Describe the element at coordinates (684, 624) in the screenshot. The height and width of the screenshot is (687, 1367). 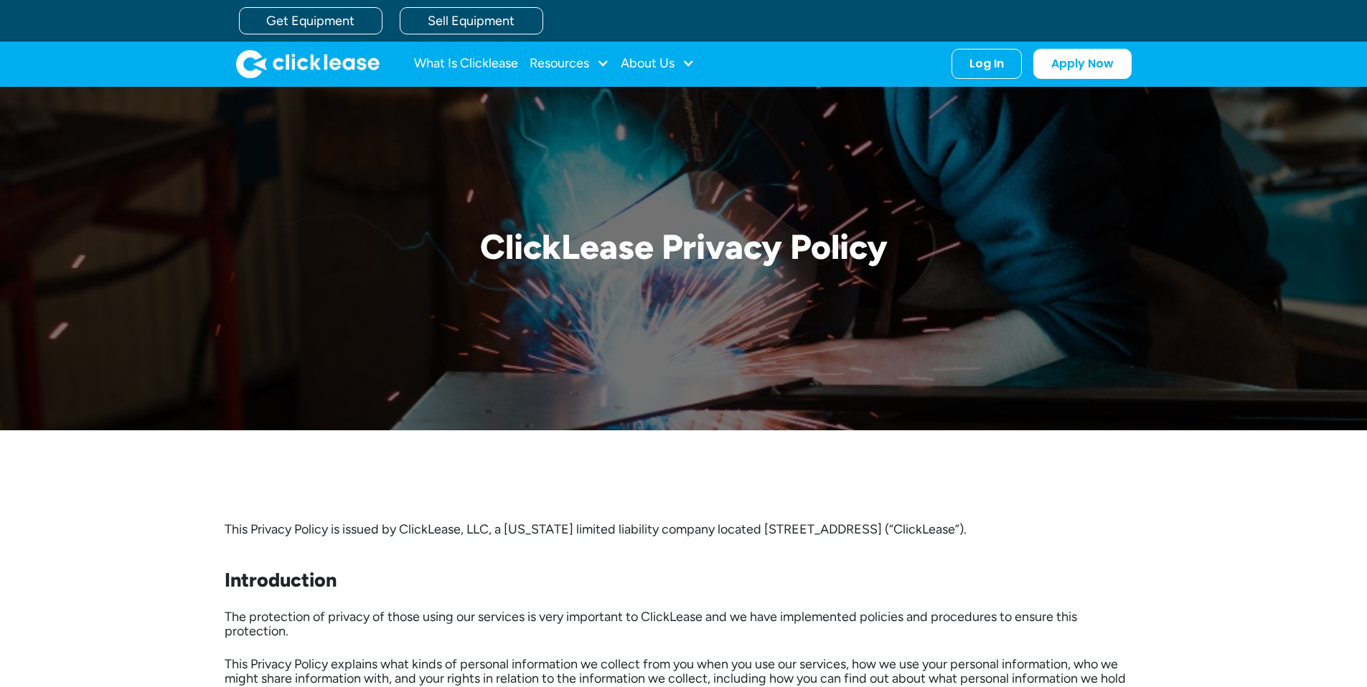
I see `p: The protection of privacy of those using our services is very important to ClickLease and we have...` at that location.